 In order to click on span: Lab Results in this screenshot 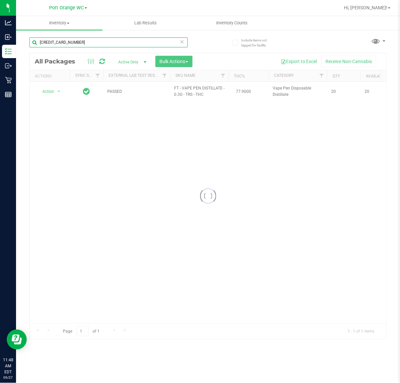, I will do `click(145, 23)`.